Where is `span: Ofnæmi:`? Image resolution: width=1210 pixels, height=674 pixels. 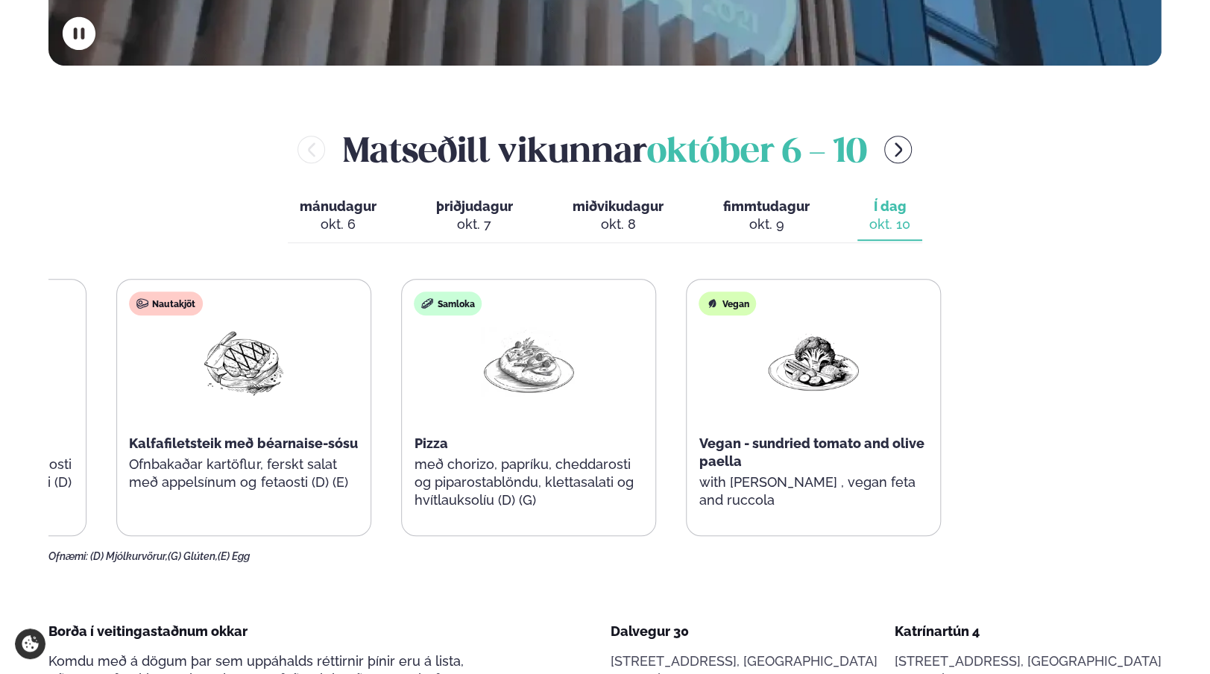
span: Ofnæmi: is located at coordinates (68, 556).